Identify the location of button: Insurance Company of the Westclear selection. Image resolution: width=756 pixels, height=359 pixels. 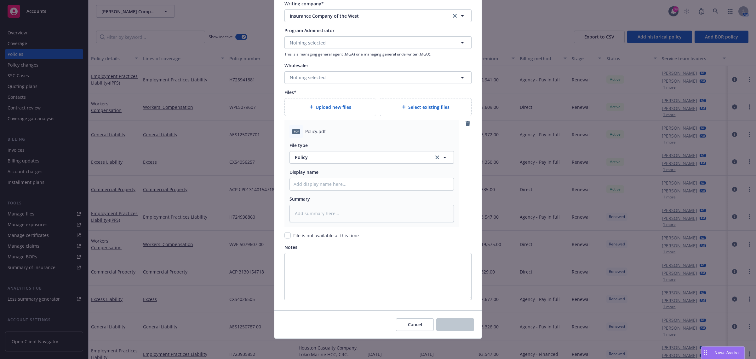
(378, 16).